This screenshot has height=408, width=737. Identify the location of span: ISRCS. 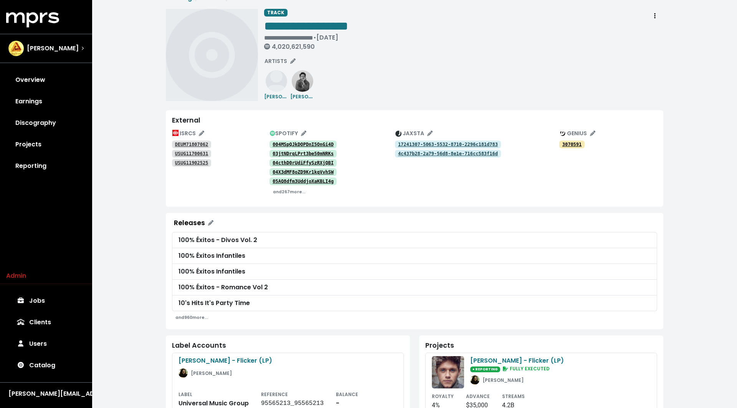
(188, 133).